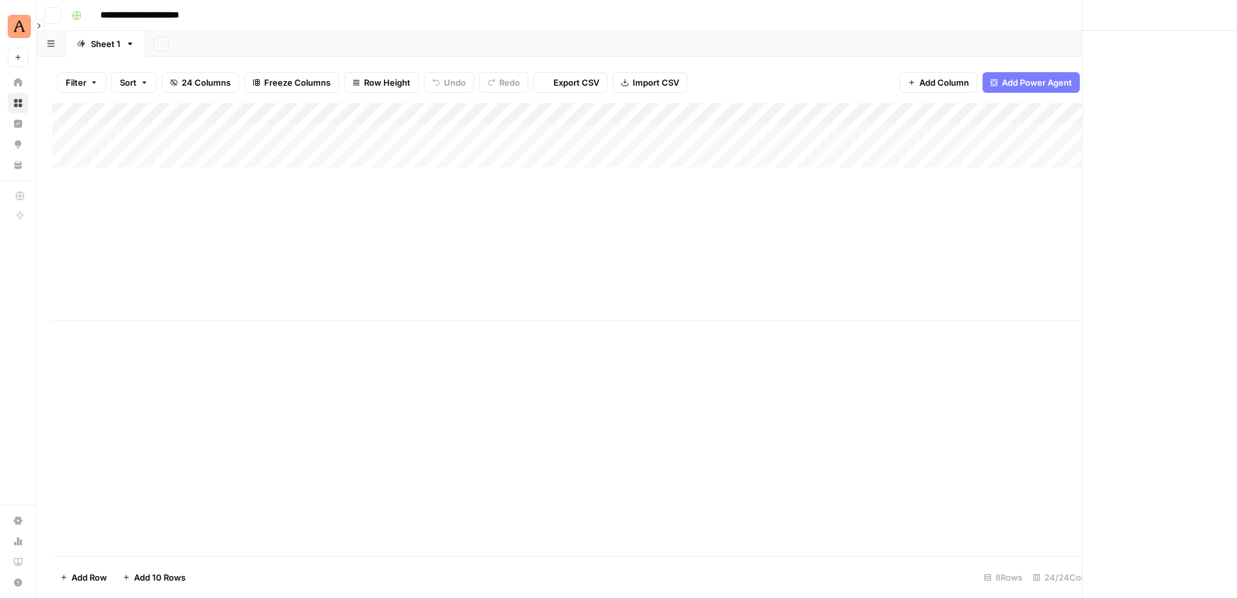  I want to click on button: Filter, so click(82, 82).